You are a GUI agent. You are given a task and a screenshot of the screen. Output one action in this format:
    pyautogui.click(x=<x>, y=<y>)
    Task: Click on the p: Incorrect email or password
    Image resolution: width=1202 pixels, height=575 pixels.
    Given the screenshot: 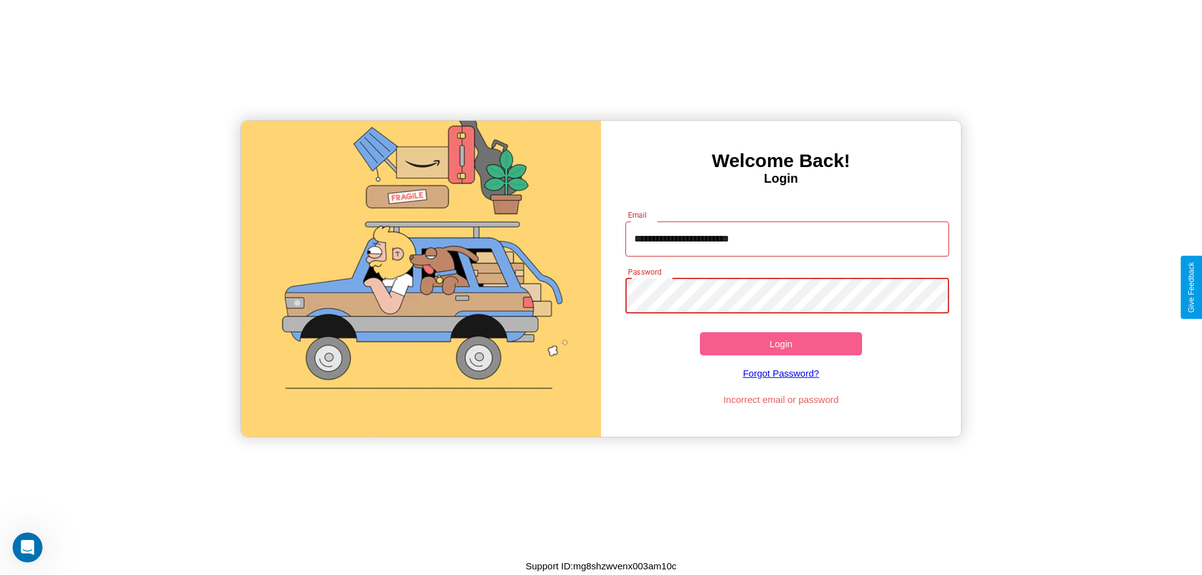 What is the action you would take?
    pyautogui.click(x=781, y=399)
    